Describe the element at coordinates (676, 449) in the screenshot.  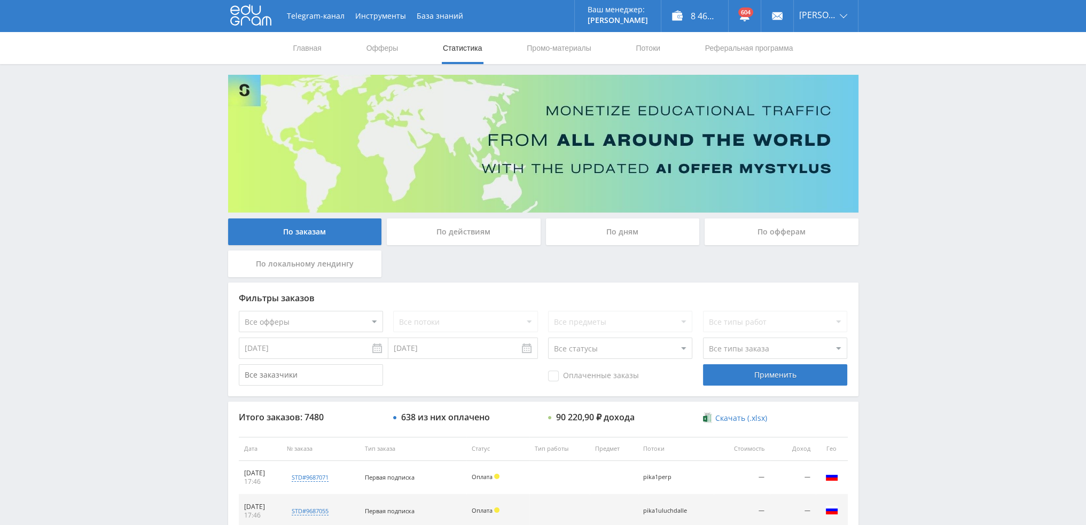
I see `th: Потоки` at that location.